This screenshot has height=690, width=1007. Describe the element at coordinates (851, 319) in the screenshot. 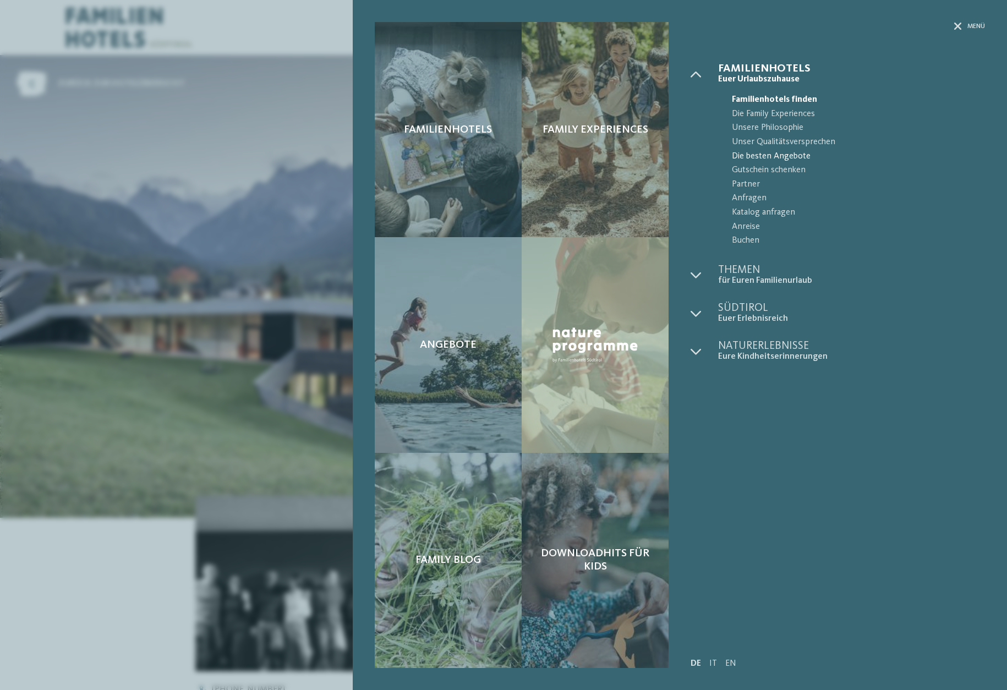

I see `span: Euer Erlebnisreich` at that location.